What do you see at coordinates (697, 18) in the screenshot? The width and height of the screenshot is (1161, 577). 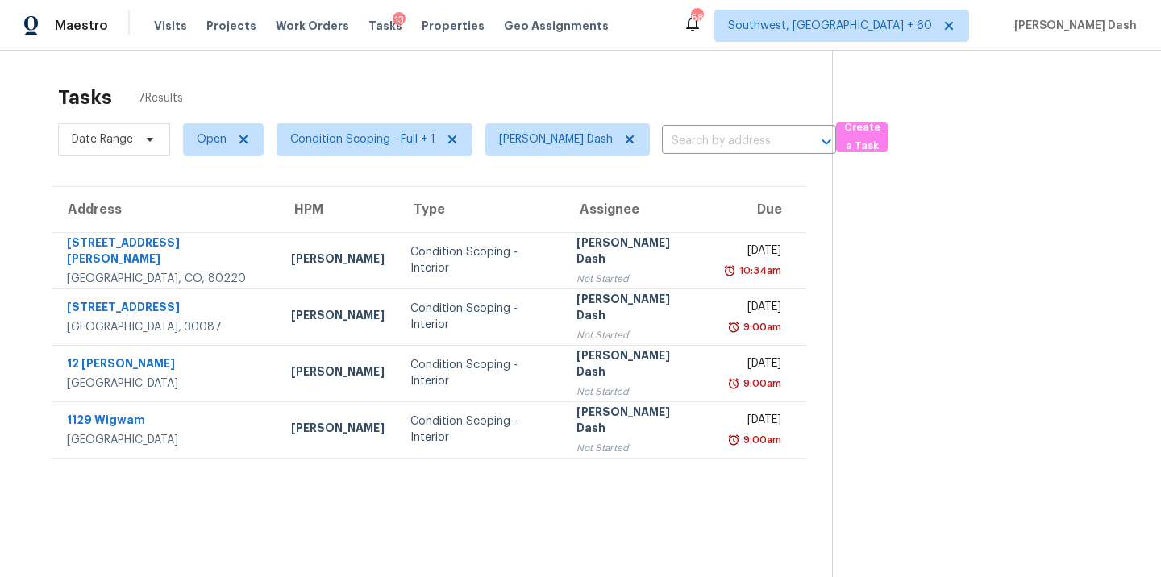 I see `div: 687` at bounding box center [697, 18].